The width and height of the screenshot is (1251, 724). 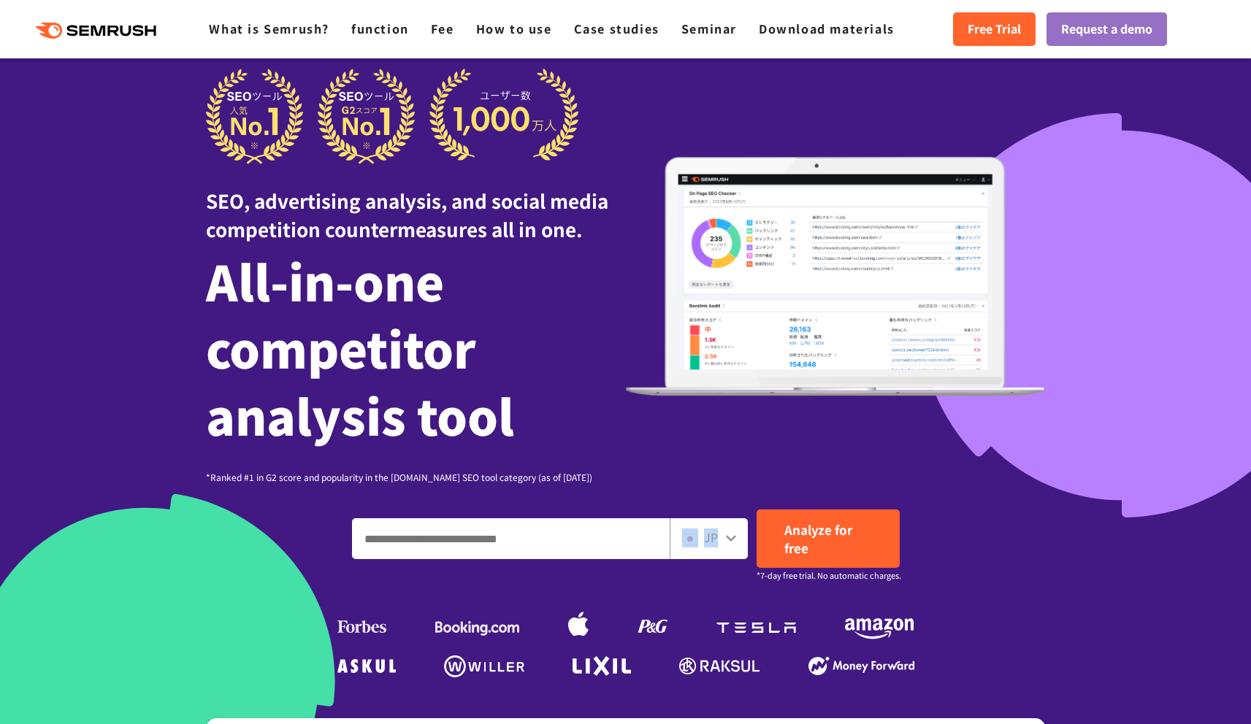 I want to click on font: competitor analysis tool, so click(x=360, y=381).